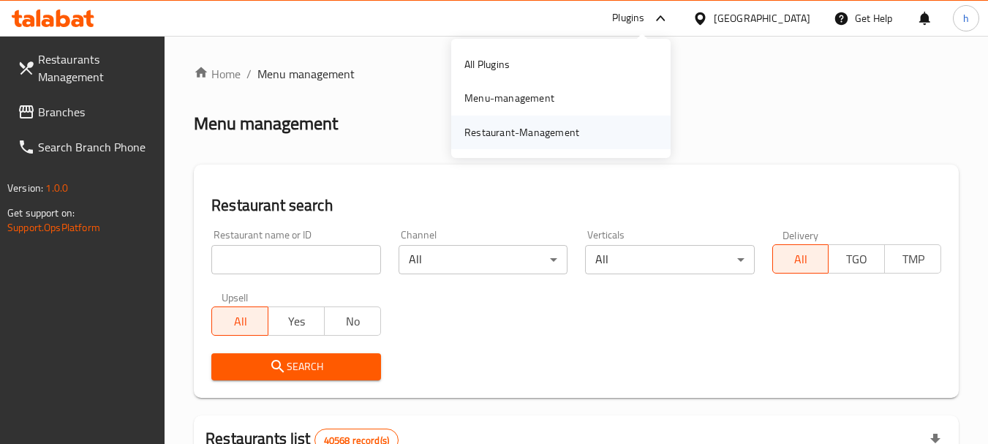 The height and width of the screenshot is (444, 988). Describe the element at coordinates (522, 132) in the screenshot. I see `div: Restaurant-Management` at that location.